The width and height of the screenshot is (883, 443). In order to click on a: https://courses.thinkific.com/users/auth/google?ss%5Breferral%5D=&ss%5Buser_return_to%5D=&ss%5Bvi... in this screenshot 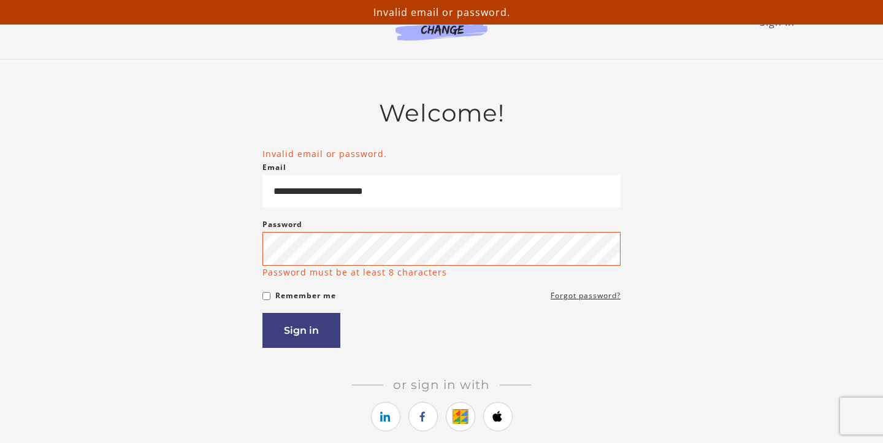, I will do `click(460, 416)`.